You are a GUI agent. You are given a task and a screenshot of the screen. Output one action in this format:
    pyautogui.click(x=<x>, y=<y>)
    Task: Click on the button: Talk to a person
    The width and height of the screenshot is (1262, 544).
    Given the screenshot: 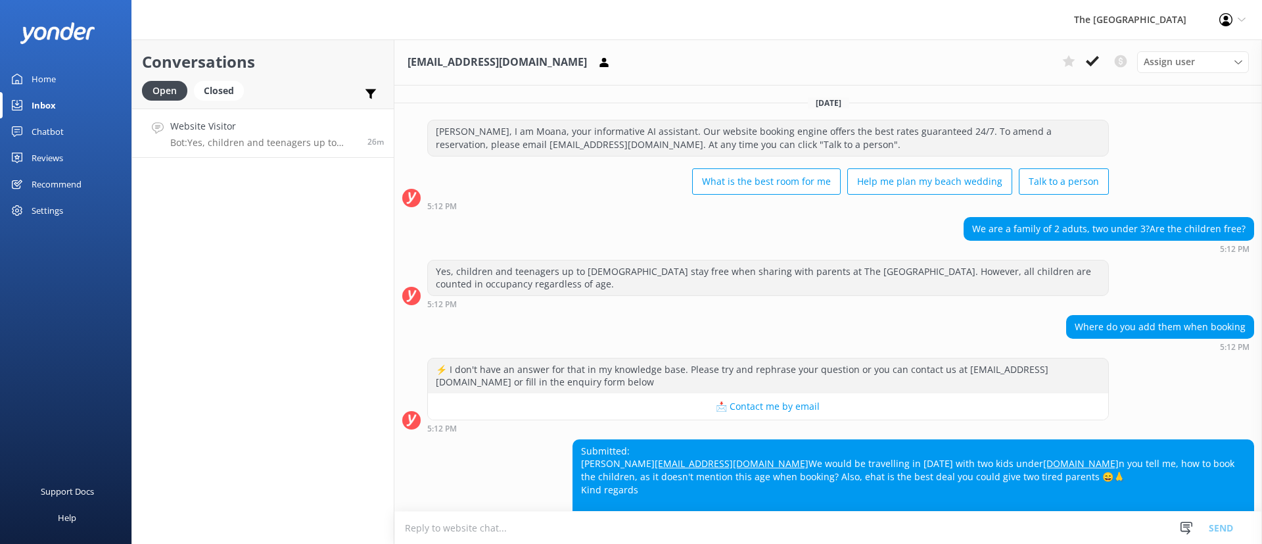 What is the action you would take?
    pyautogui.click(x=1064, y=181)
    